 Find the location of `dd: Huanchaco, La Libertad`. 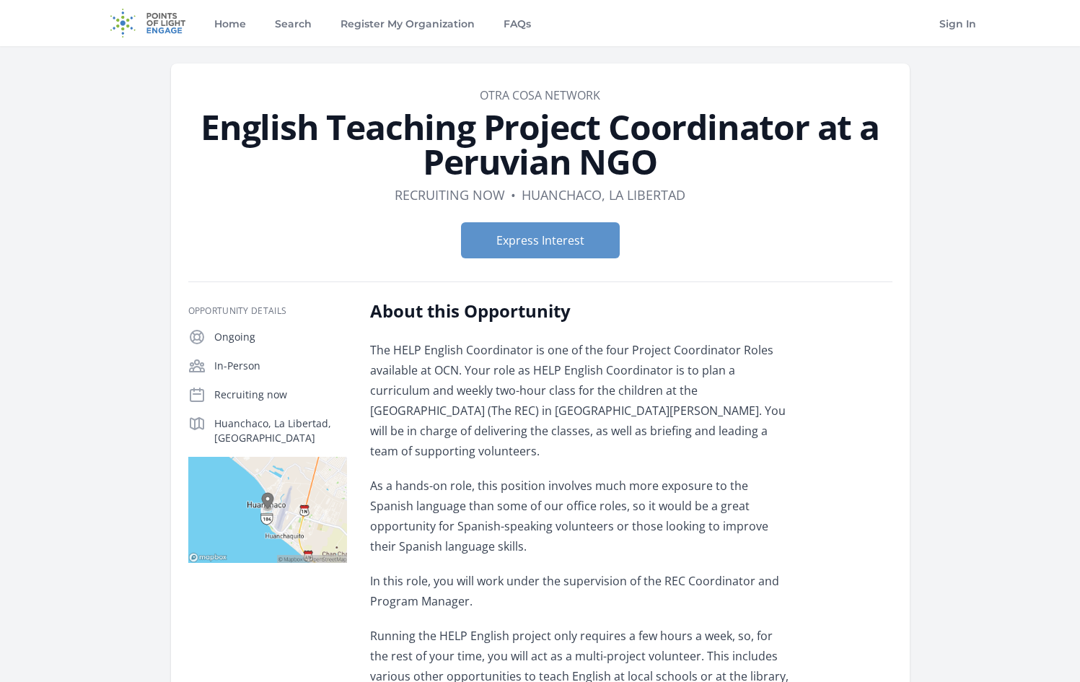

dd: Huanchaco, La Libertad is located at coordinates (603, 195).